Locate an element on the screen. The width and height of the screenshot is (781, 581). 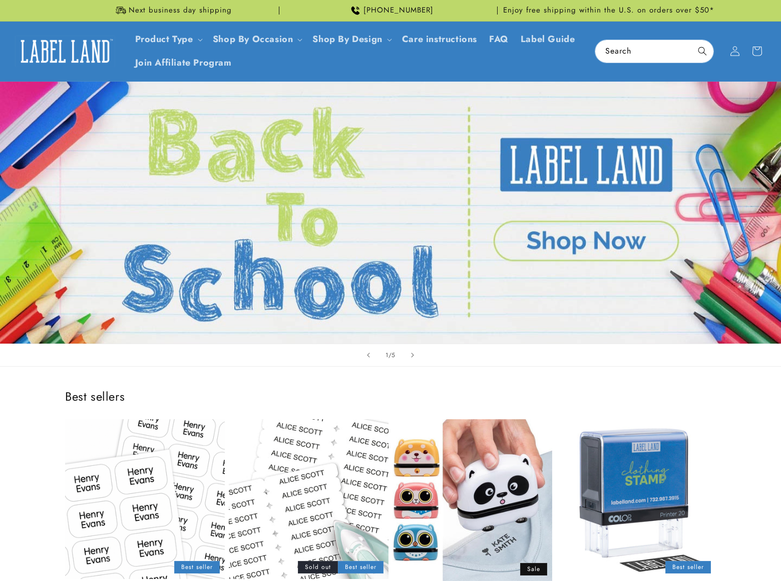
span: Next business day shipping is located at coordinates (180, 11).